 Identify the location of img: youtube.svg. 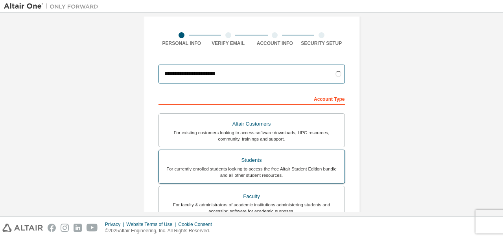
(92, 227).